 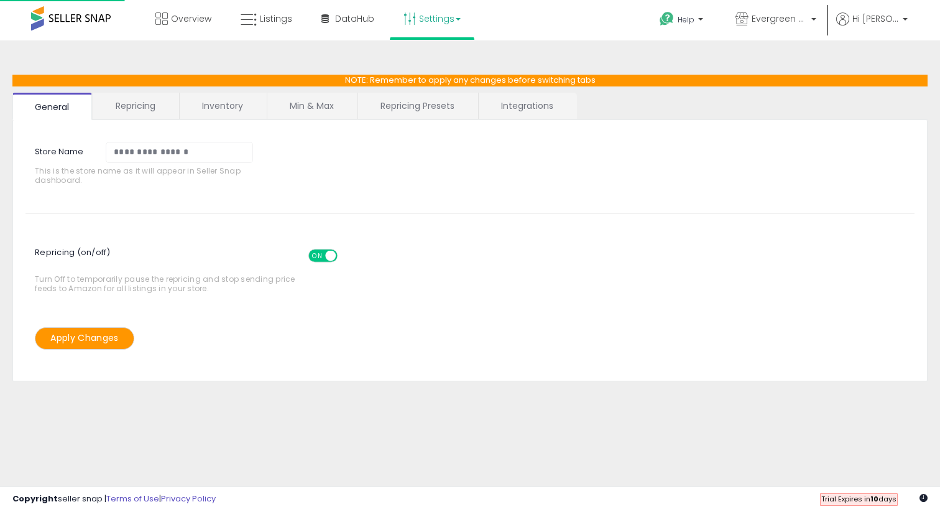 I want to click on span: Help, so click(x=686, y=19).